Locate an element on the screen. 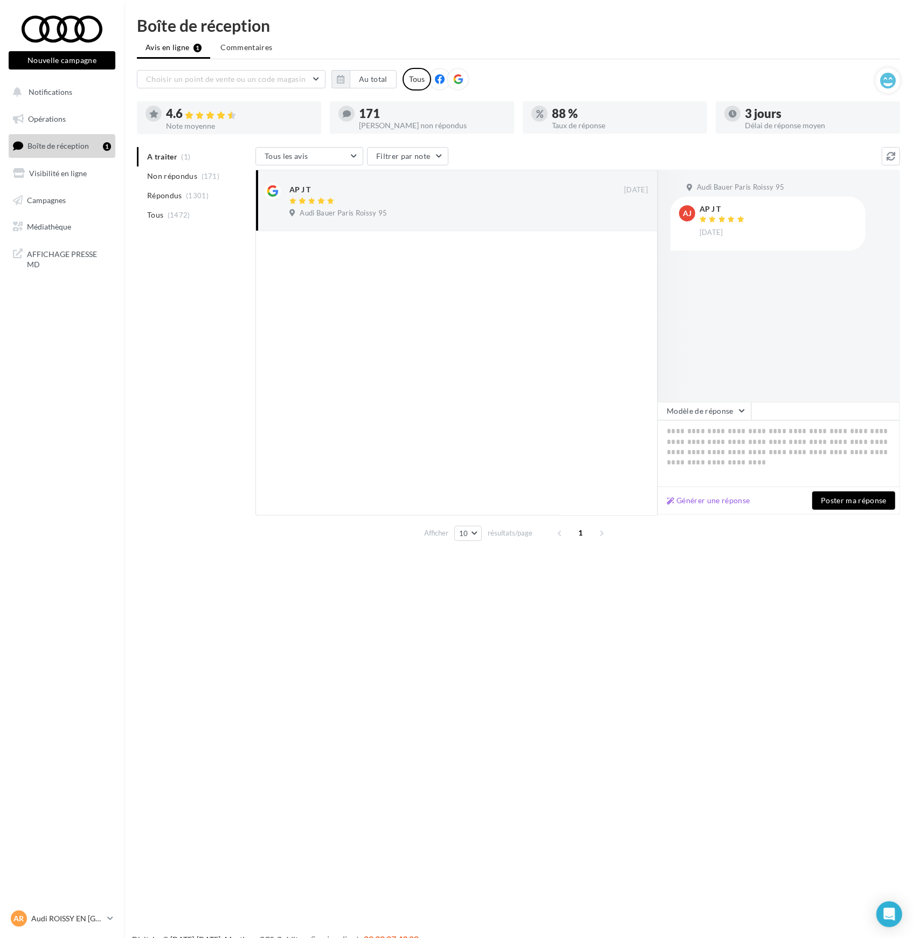 This screenshot has height=938, width=913. span: (1472) is located at coordinates (179, 215).